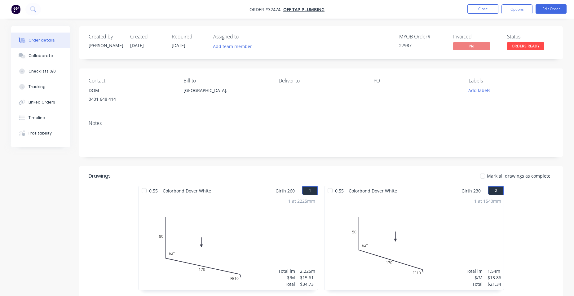 This screenshot has height=296, width=574. I want to click on span: Girth 230, so click(471, 191).